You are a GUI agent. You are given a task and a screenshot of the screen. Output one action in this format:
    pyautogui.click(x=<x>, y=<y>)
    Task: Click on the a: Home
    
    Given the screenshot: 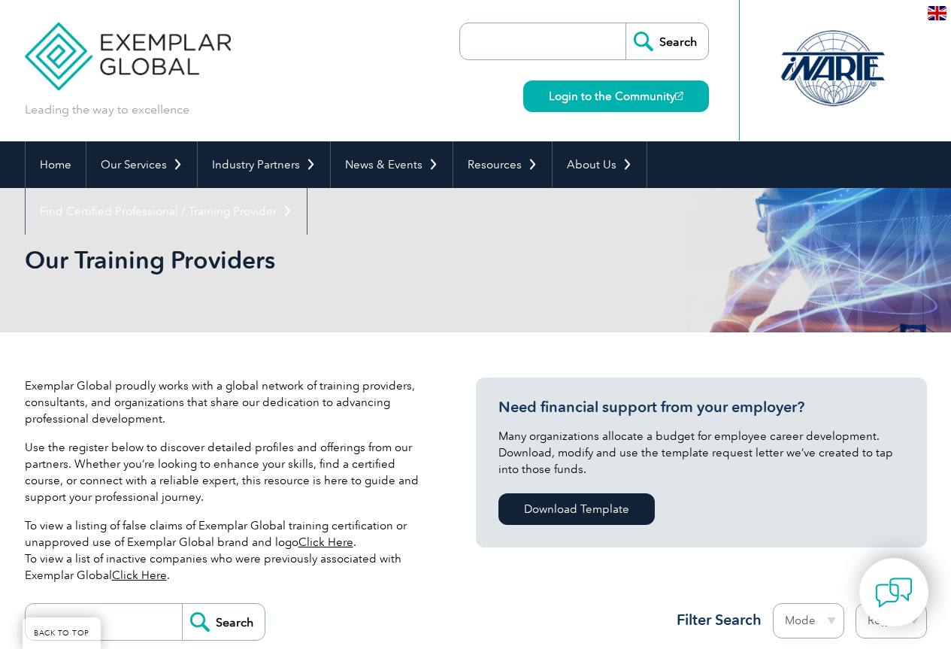 What is the action you would take?
    pyautogui.click(x=56, y=165)
    